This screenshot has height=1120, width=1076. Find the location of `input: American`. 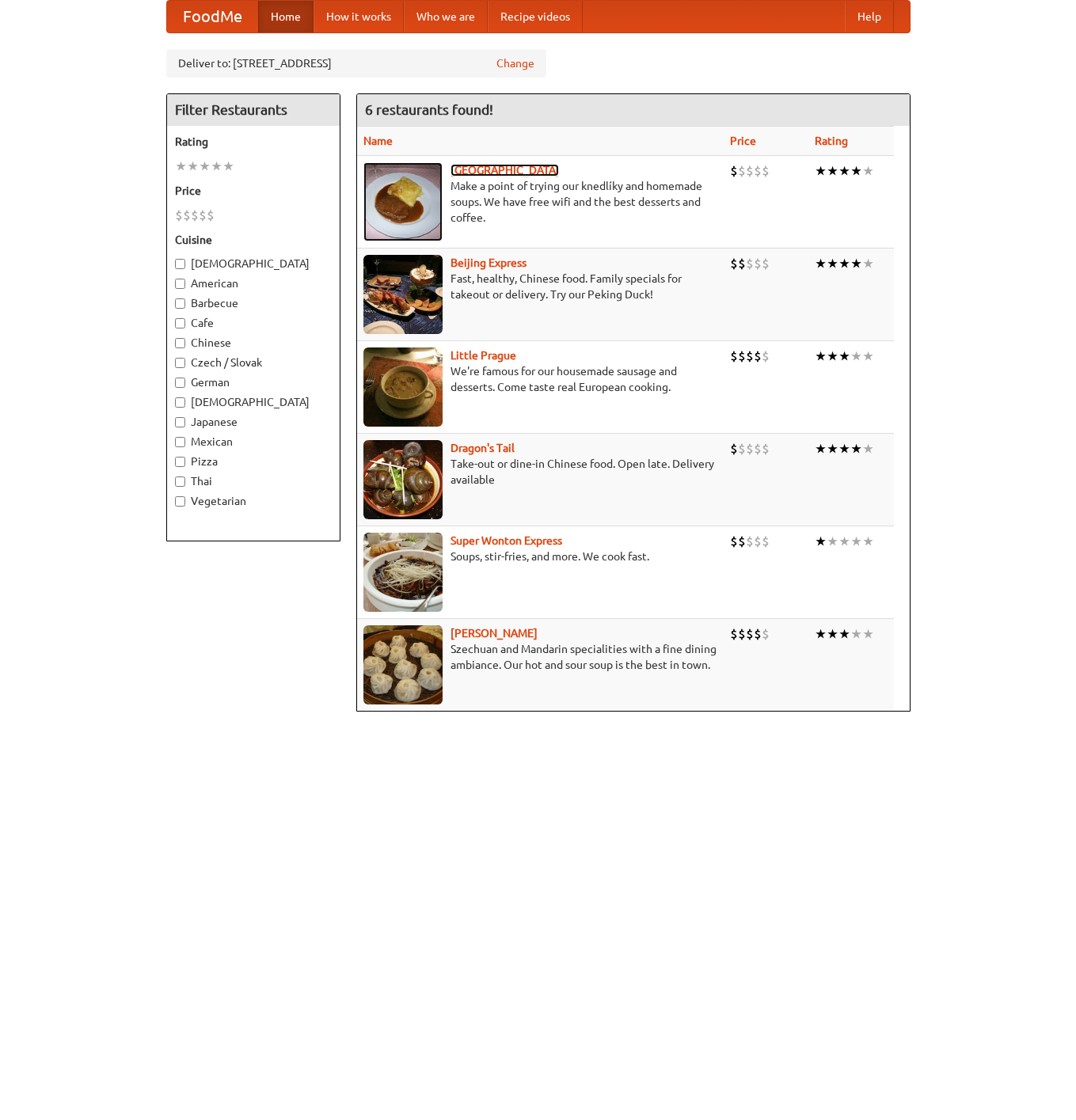

input: American is located at coordinates (180, 283).